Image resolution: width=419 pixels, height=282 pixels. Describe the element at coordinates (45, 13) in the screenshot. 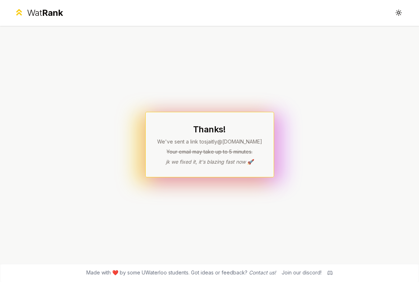

I see `div: Wat` at that location.